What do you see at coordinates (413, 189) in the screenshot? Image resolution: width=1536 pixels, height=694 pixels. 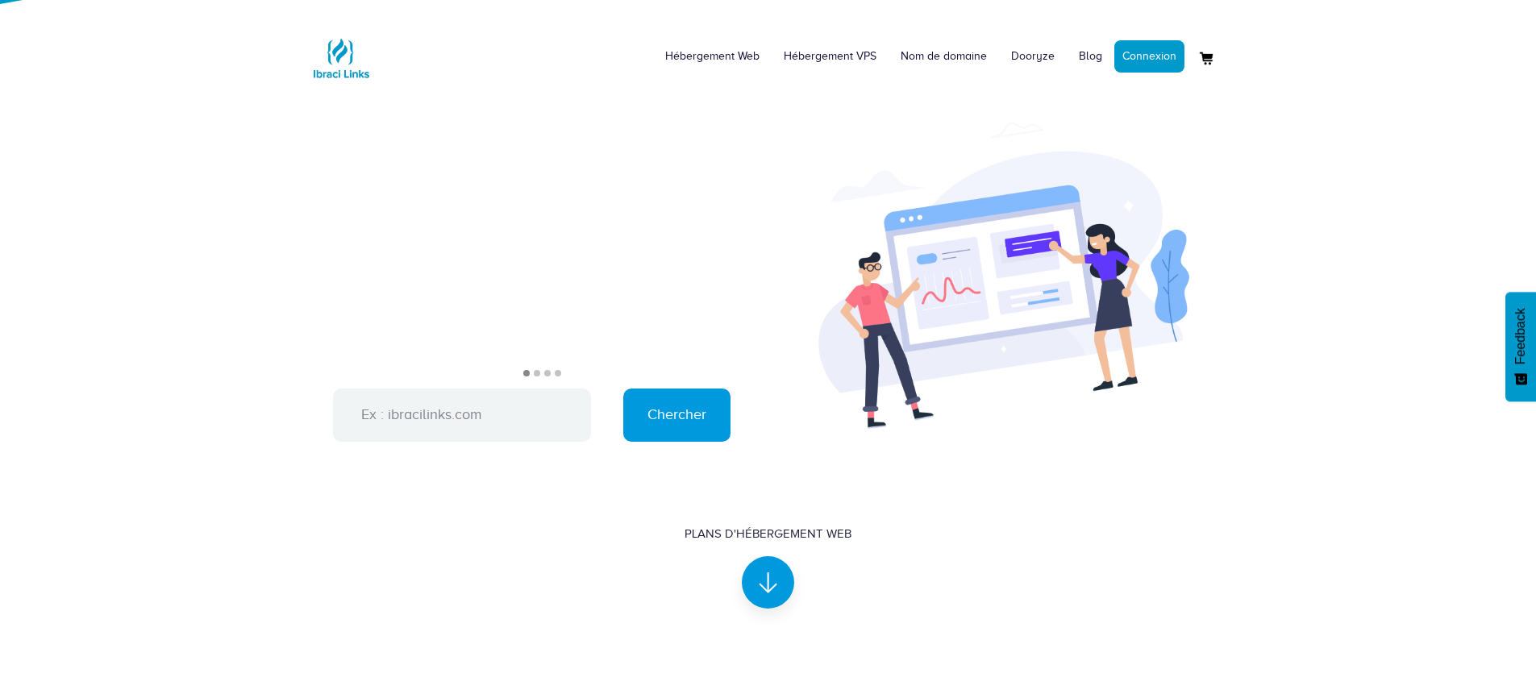 I see `span: Nouveau` at bounding box center [413, 189].